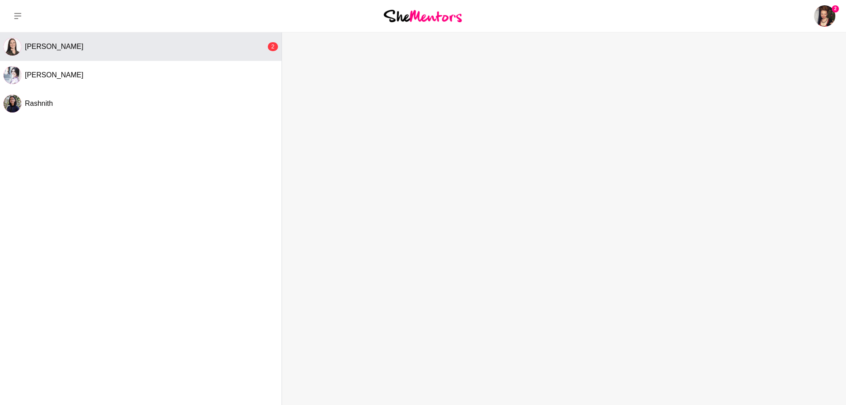 This screenshot has width=846, height=405. What do you see at coordinates (12, 75) in the screenshot?
I see `img: S` at bounding box center [12, 75].